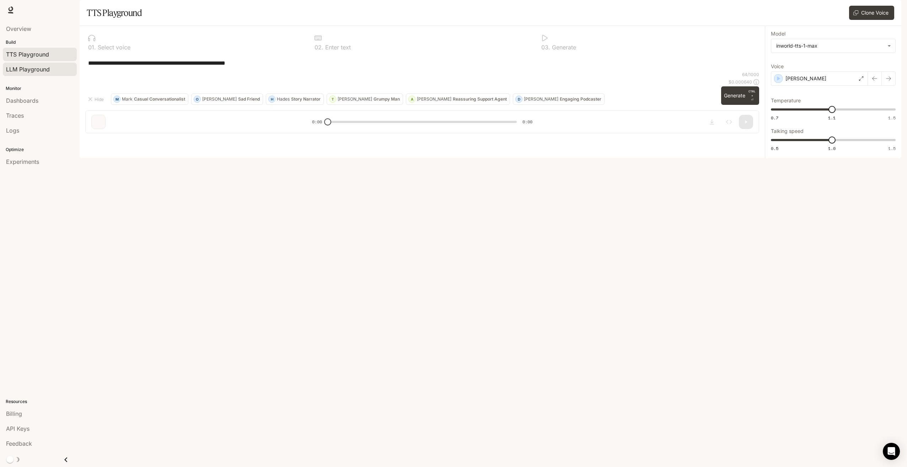 The width and height of the screenshot is (907, 467). What do you see at coordinates (92, 47) in the screenshot?
I see `p: 0 1 .` at bounding box center [92, 47].